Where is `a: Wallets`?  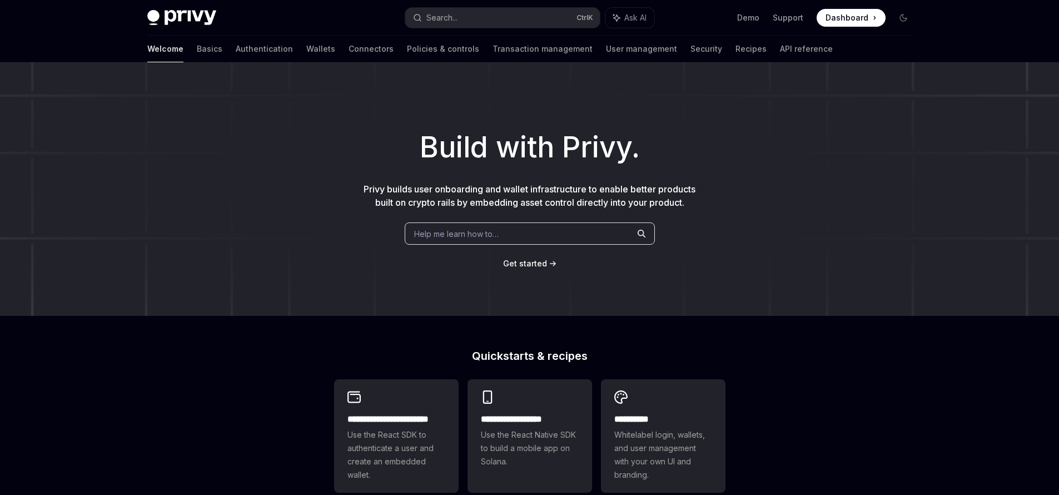 a: Wallets is located at coordinates (321, 49).